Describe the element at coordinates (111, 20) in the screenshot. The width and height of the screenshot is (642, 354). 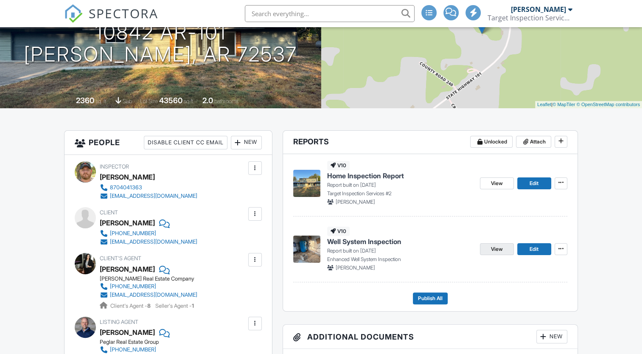
I see `a: SPECTORA` at that location.